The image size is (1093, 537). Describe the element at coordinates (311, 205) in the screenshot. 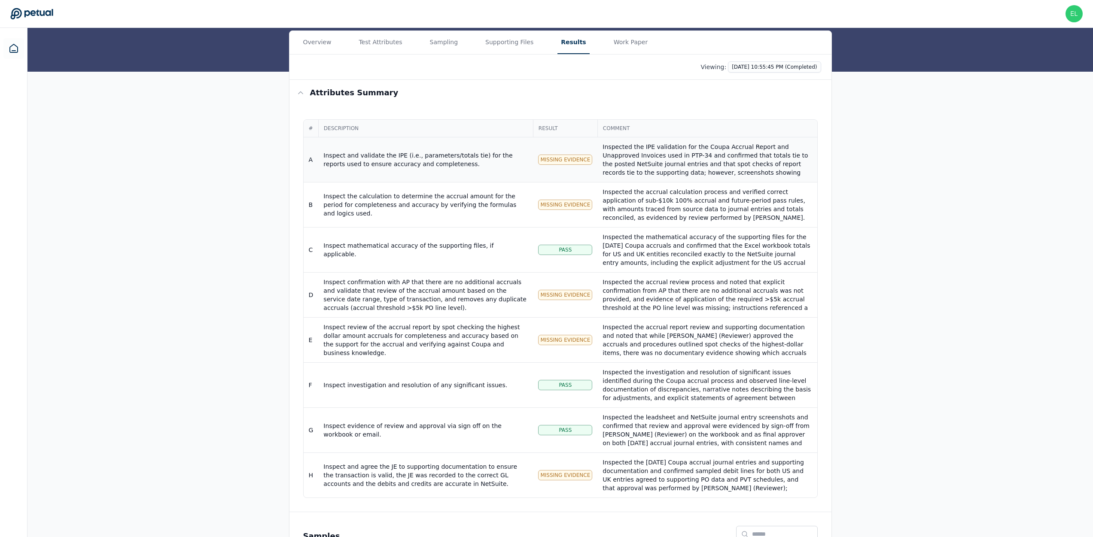

I see `td: B` at that location.